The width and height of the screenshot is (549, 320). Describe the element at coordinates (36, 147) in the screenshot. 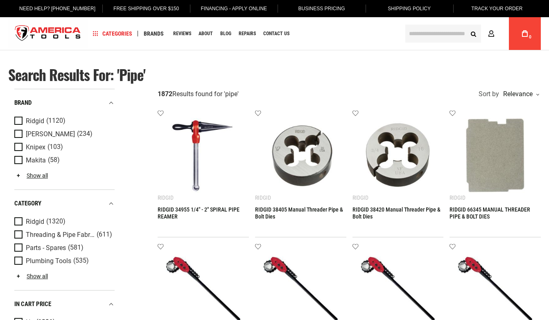

I see `span: Knipex` at that location.